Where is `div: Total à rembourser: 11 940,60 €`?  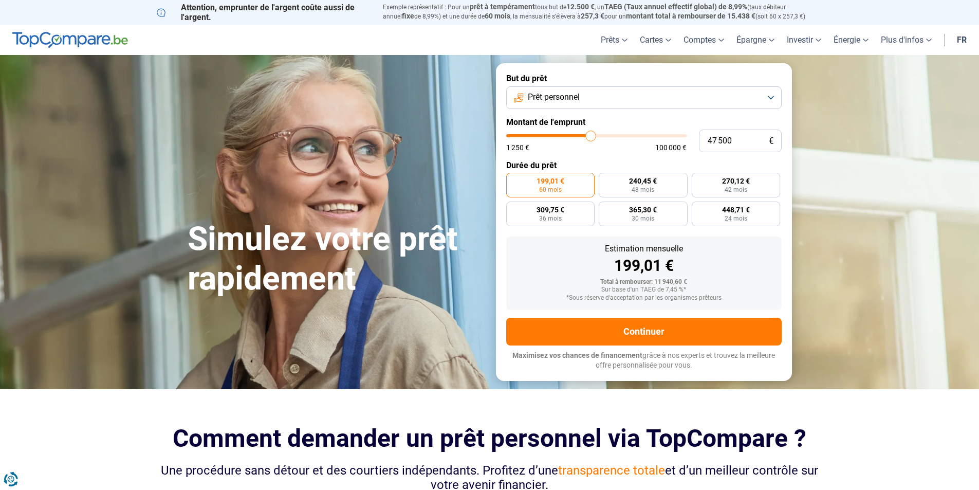 div: Total à rembourser: 11 940,60 € is located at coordinates (644, 282).